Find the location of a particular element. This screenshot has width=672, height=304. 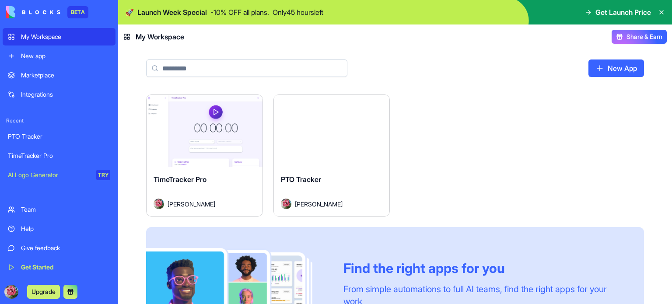

div: BETA is located at coordinates (78, 12).